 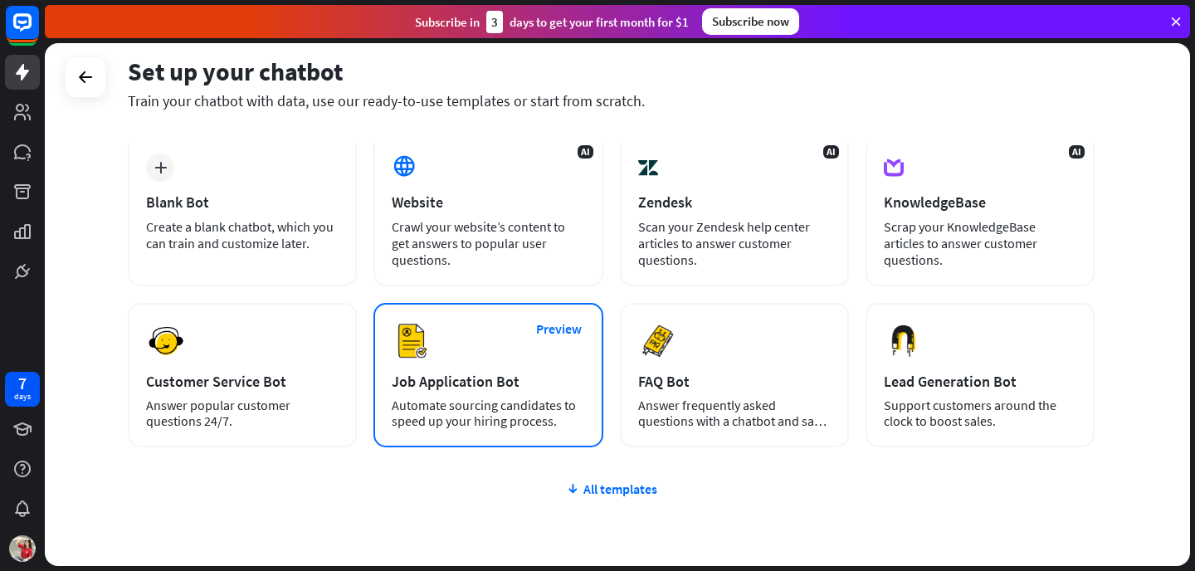 I want to click on div: Answer popular customer questions 24/7., so click(x=242, y=413).